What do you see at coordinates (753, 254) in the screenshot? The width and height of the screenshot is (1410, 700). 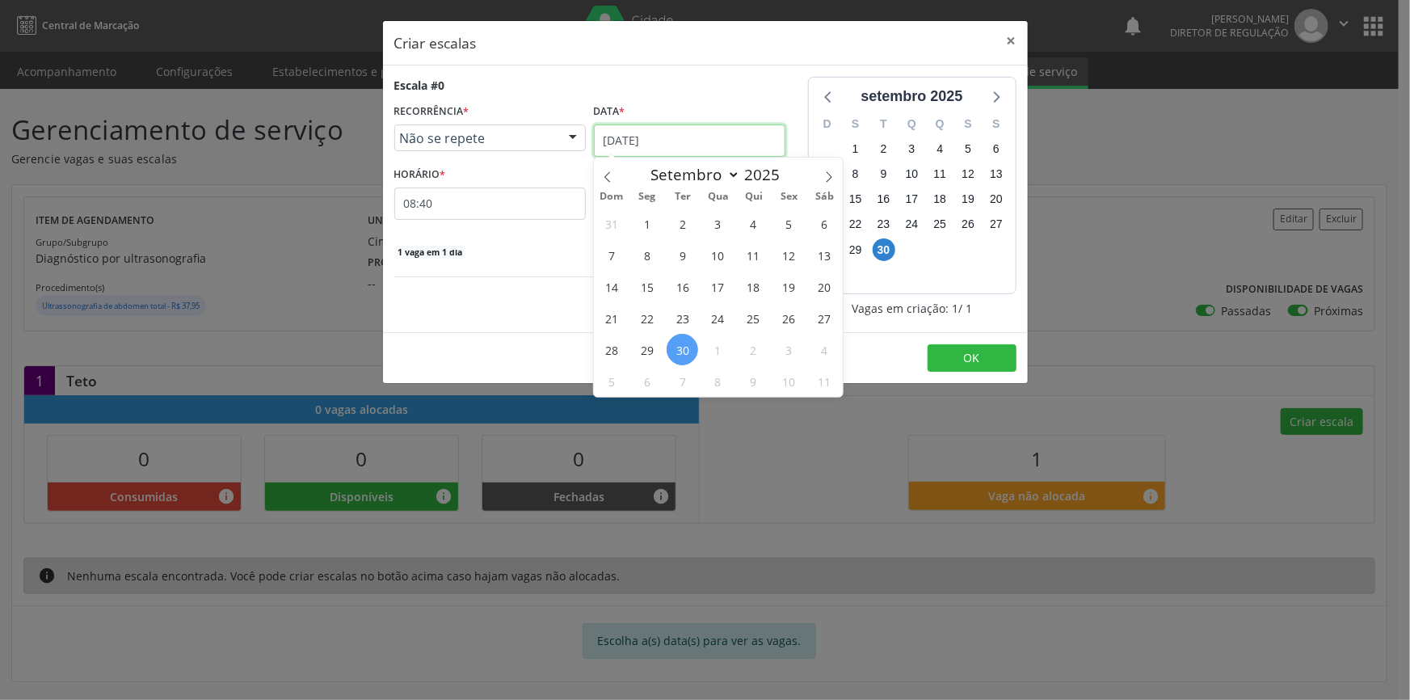 I see `span: Setembro 11, 2025` at bounding box center [753, 254].